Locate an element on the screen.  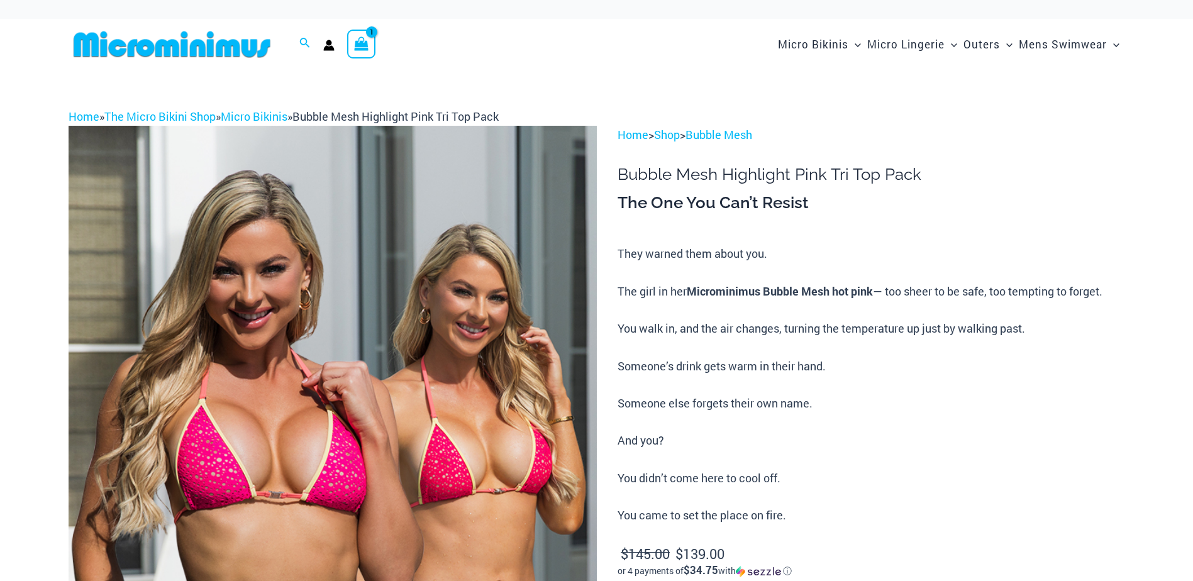
a: Bubble Mesh is located at coordinates (719, 135).